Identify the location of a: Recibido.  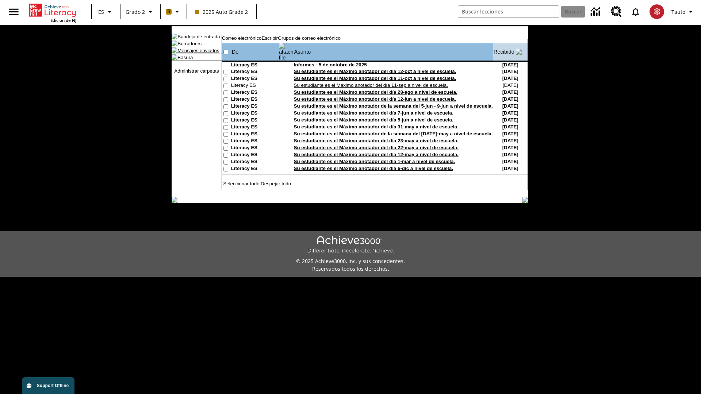
(504, 52).